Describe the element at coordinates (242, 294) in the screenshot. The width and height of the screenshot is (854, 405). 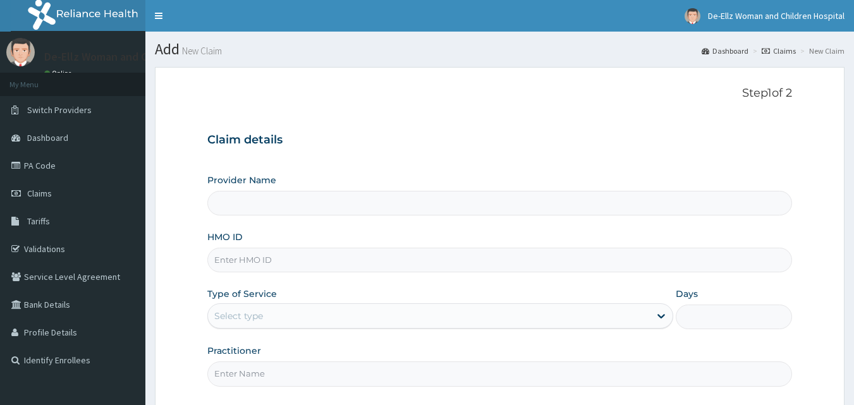
I see `label: Type of Service` at that location.